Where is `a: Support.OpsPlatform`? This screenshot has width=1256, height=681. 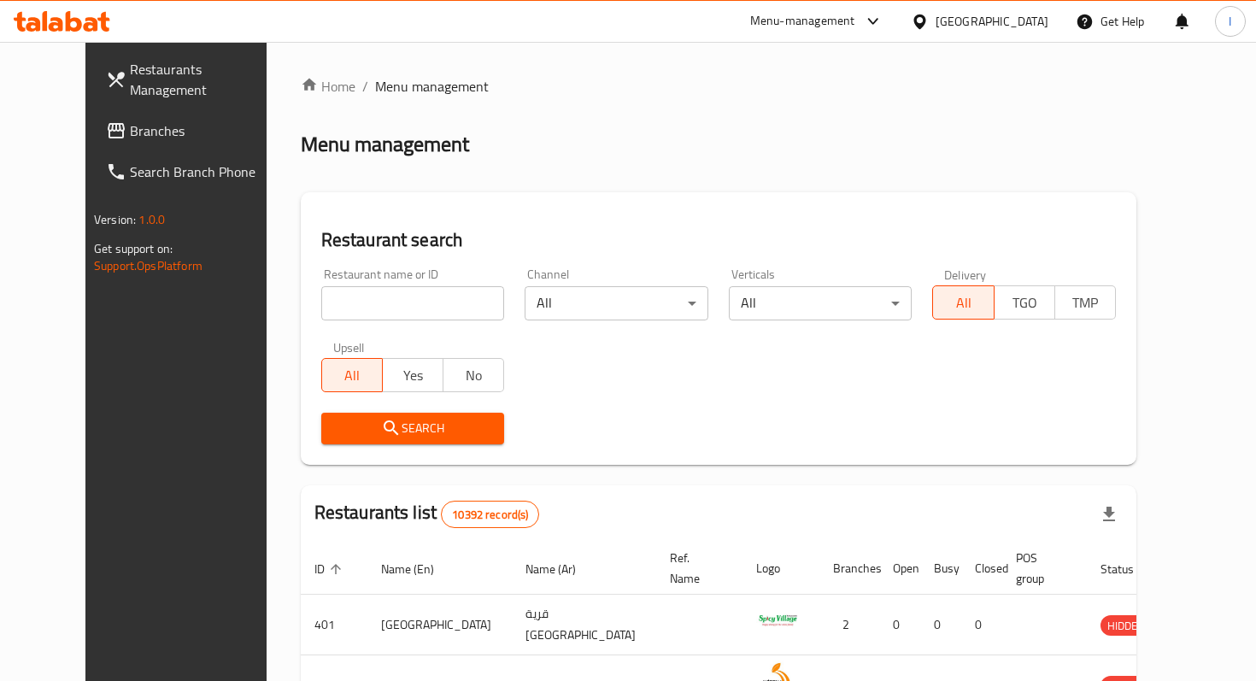 a: Support.OpsPlatform is located at coordinates (148, 266).